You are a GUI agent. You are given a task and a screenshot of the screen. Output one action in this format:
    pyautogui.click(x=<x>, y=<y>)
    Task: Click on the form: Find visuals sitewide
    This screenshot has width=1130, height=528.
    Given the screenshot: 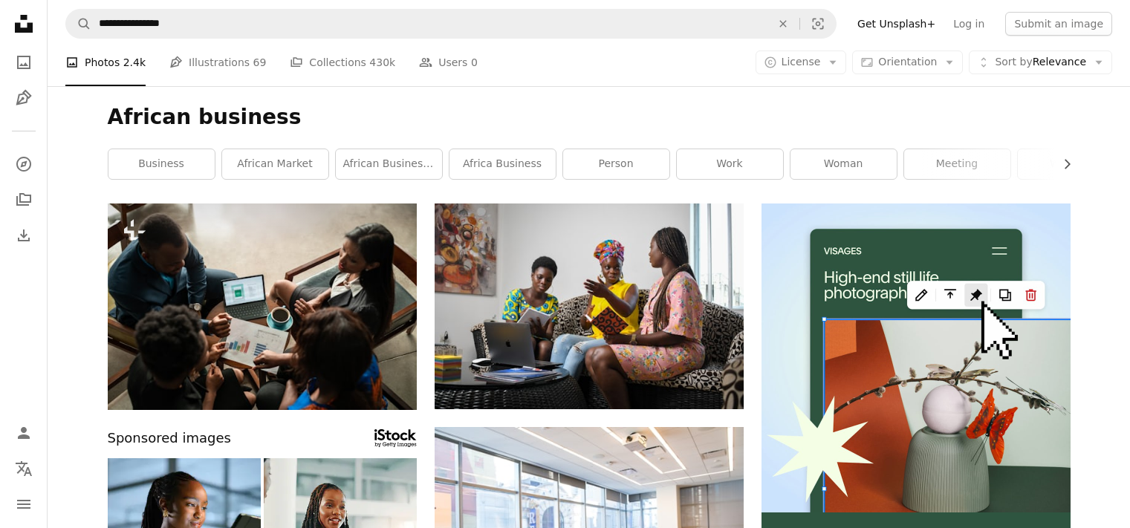 What is the action you would take?
    pyautogui.click(x=451, y=24)
    